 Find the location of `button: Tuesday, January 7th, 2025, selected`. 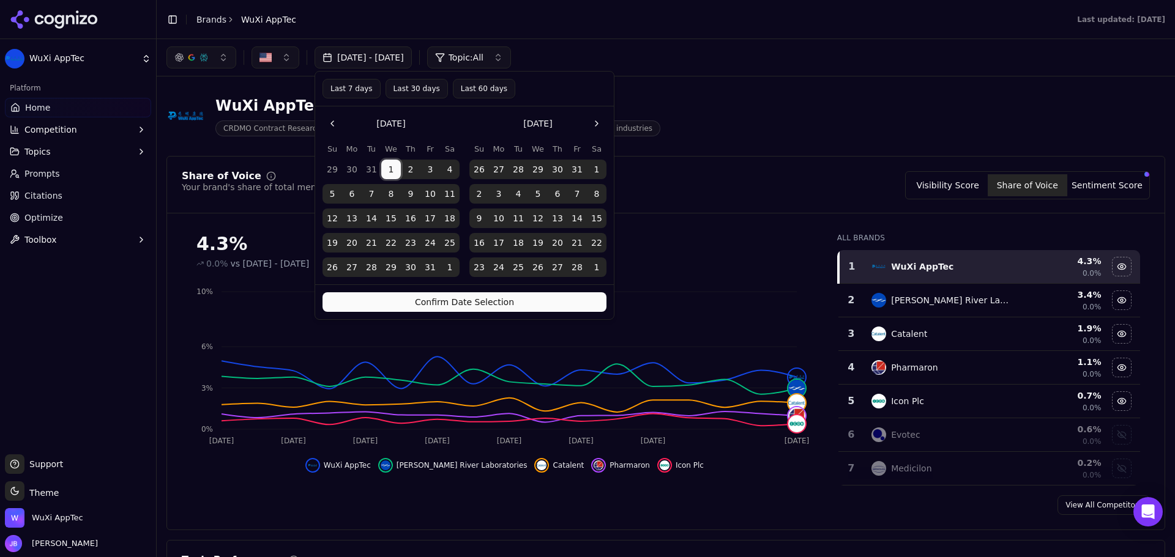

button: Tuesday, January 7th, 2025, selected is located at coordinates (371, 194).